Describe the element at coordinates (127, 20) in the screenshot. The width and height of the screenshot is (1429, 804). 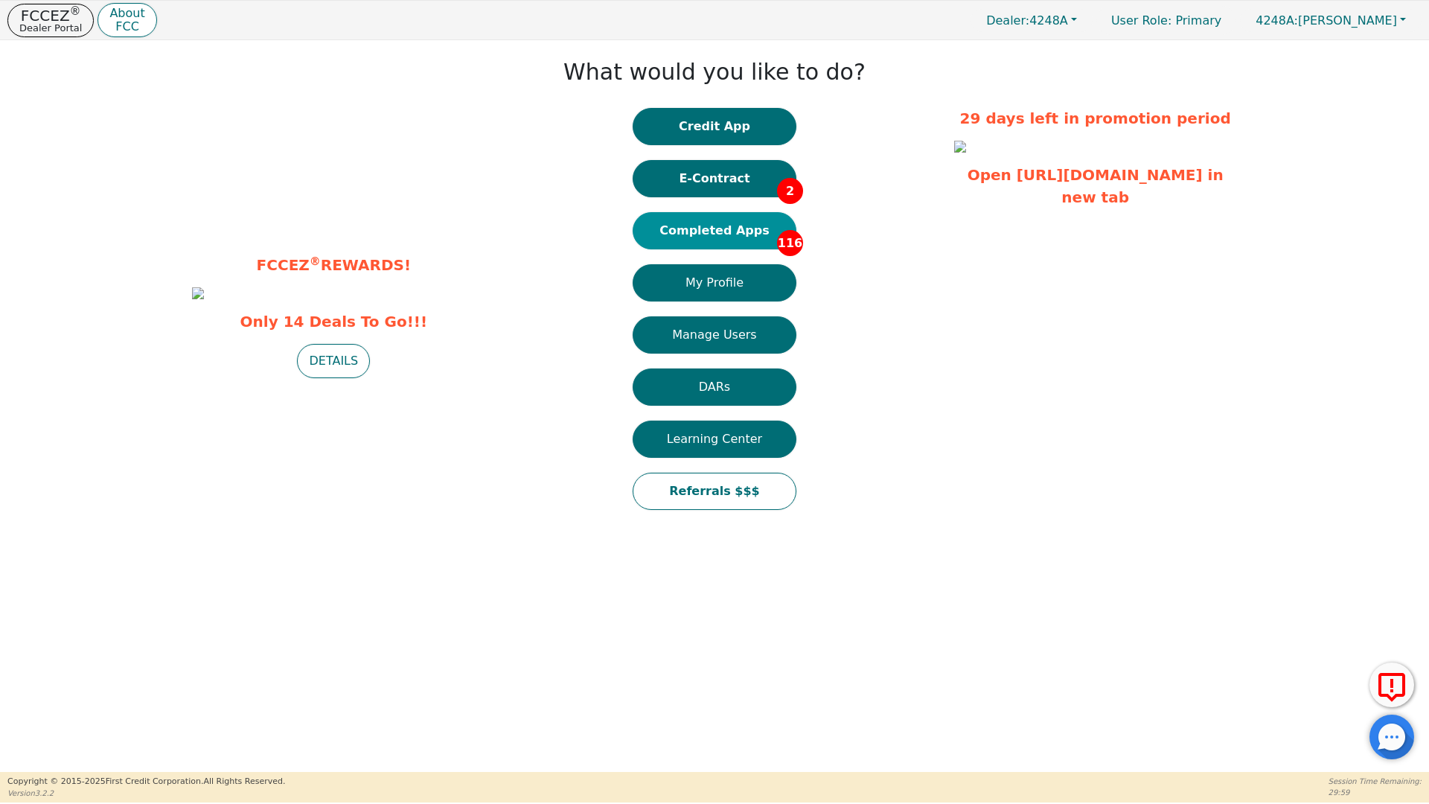
I see `button: AboutFCC` at that location.